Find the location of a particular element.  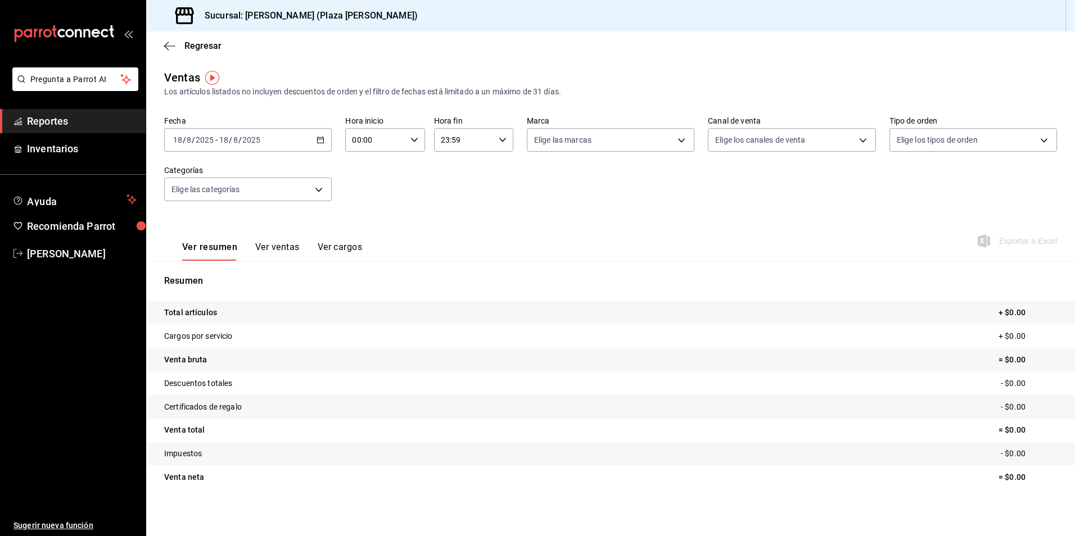

p: Venta total is located at coordinates (184, 430).